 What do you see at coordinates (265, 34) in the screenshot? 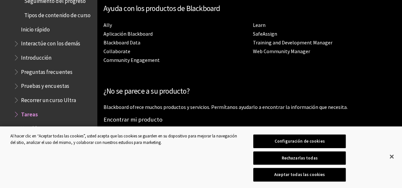
I see `a: SafeAssign` at bounding box center [265, 34].